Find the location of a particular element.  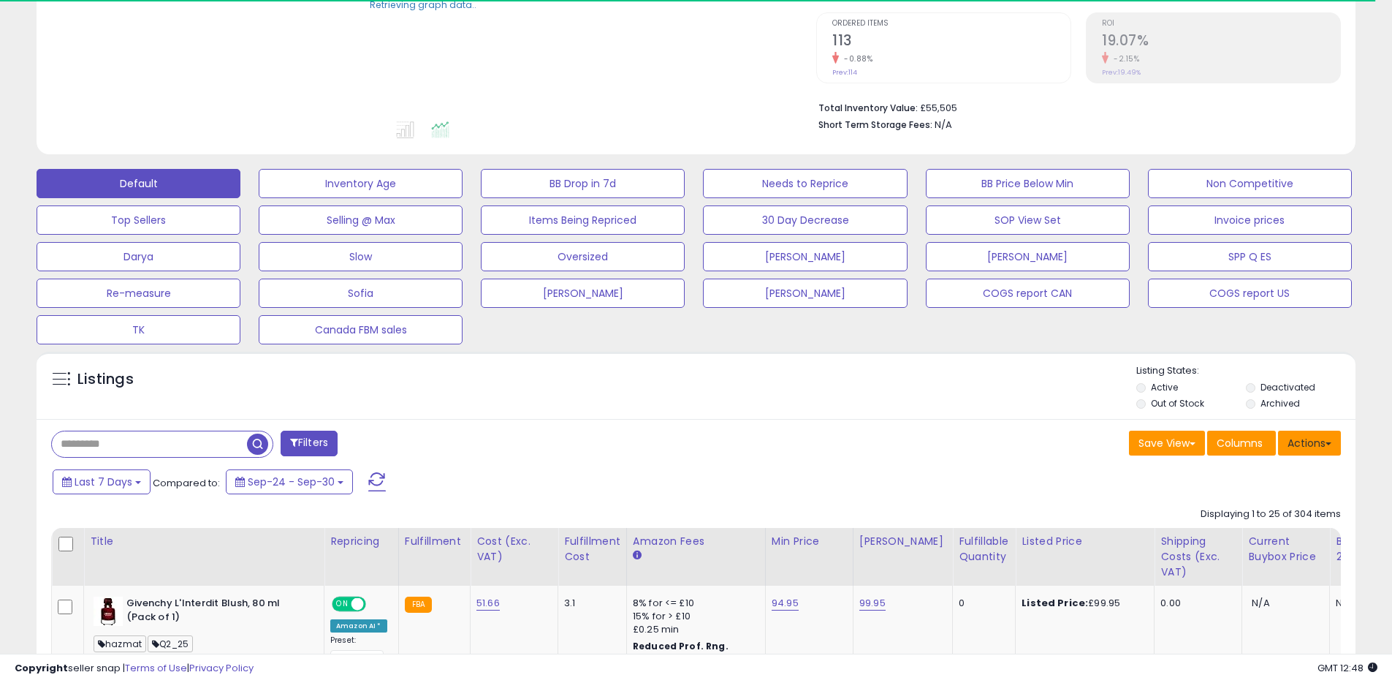

button: Non Competitive is located at coordinates (1250, 183).